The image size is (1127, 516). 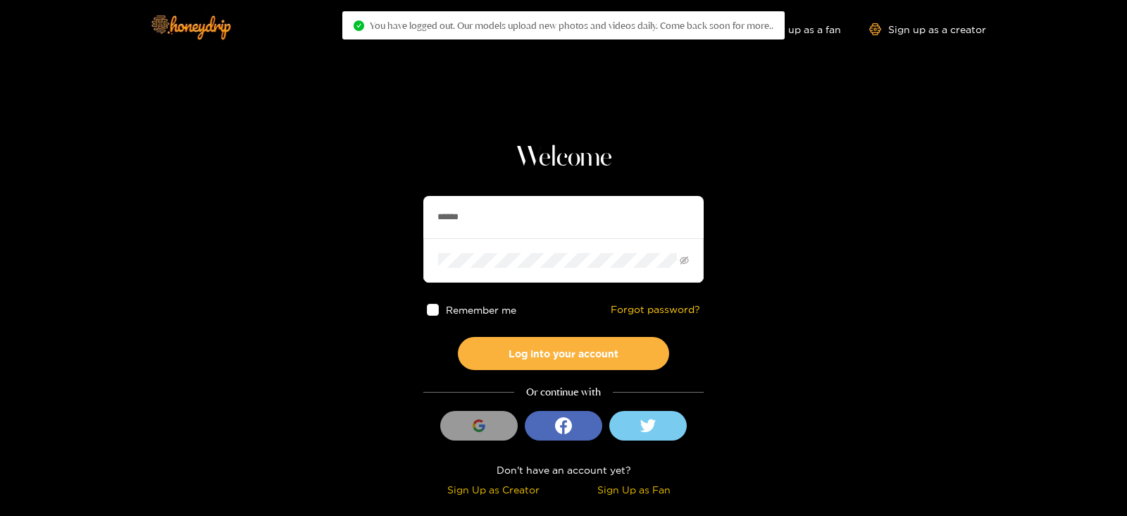 I want to click on span: You have logged out. Our models upload new photos and videos daily. Come back soon for more.., so click(x=571, y=25).